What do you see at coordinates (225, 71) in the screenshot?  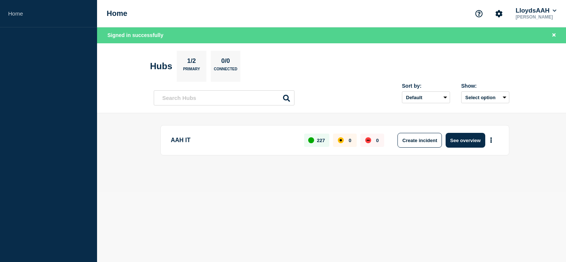 I see `p: Connected` at bounding box center [225, 71].